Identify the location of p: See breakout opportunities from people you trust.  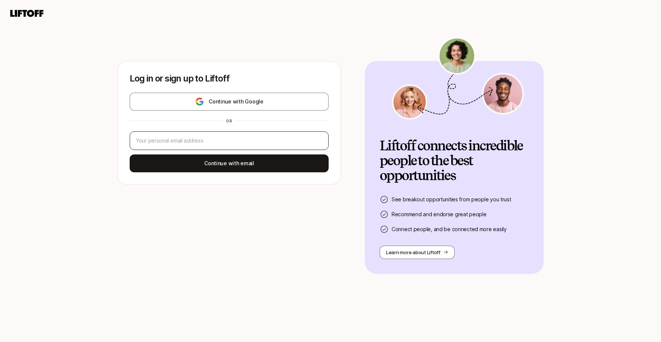
(451, 200).